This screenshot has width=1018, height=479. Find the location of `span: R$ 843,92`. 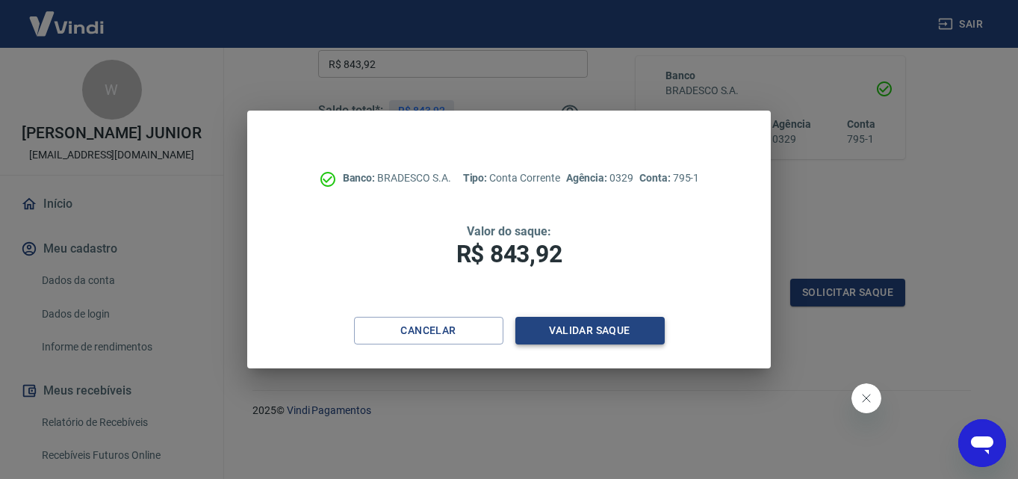

span: R$ 843,92 is located at coordinates (510, 254).